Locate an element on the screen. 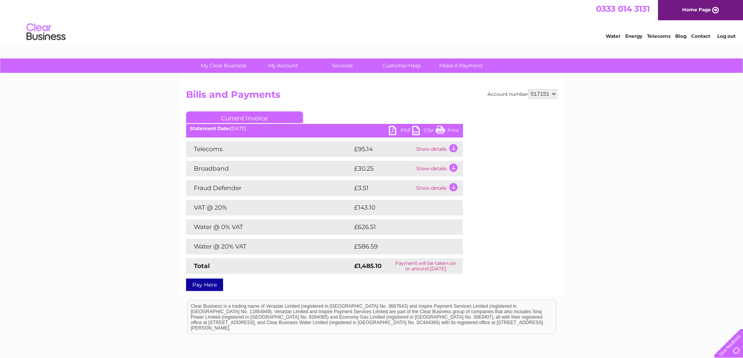 The width and height of the screenshot is (743, 358). a: PDF is located at coordinates (401, 131).